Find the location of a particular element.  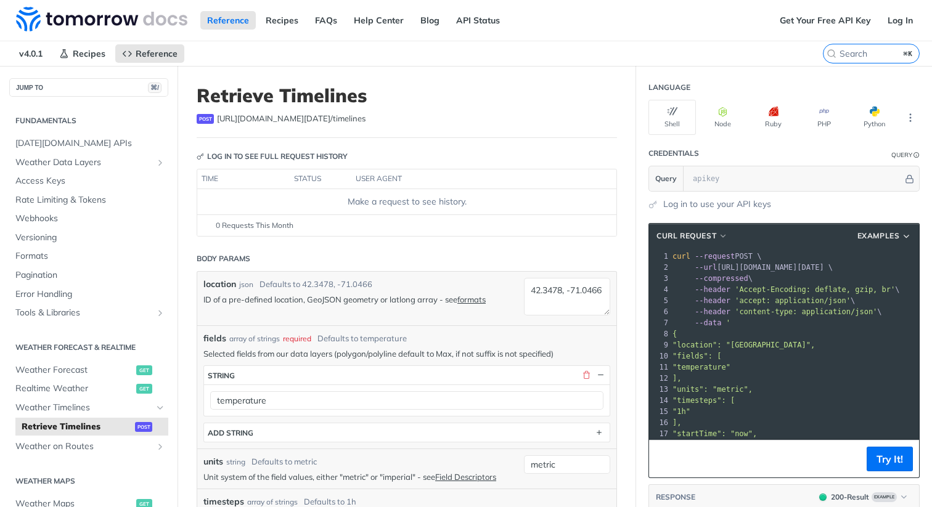

a: Realtime Weatherget is located at coordinates (89, 389).